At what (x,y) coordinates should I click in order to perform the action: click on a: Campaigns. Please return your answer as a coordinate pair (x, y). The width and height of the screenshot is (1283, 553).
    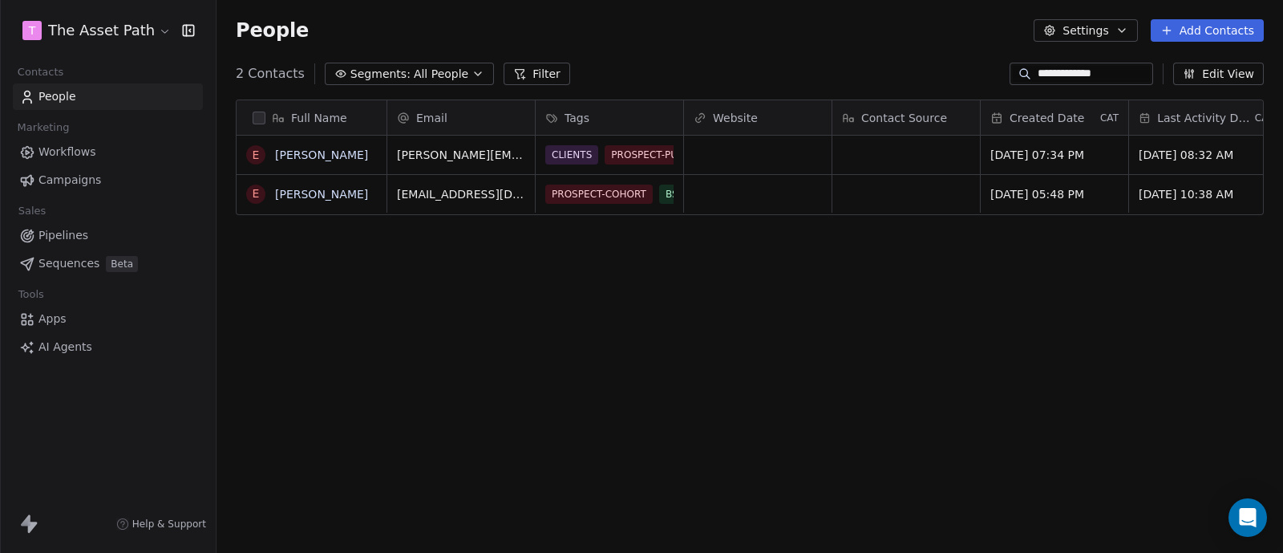
    Looking at the image, I should click on (107, 180).